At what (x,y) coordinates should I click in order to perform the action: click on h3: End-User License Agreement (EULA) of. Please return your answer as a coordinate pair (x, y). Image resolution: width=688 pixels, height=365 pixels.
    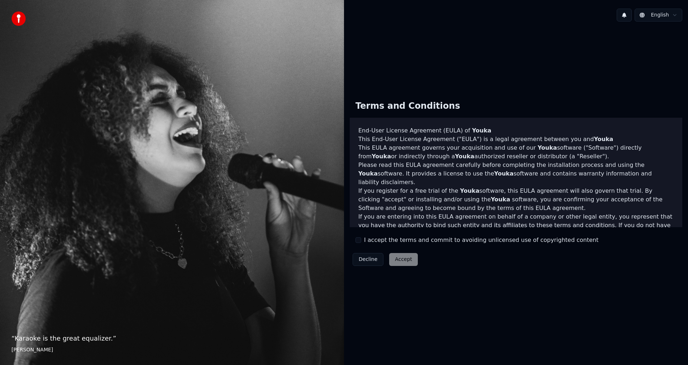
    Looking at the image, I should click on (516, 130).